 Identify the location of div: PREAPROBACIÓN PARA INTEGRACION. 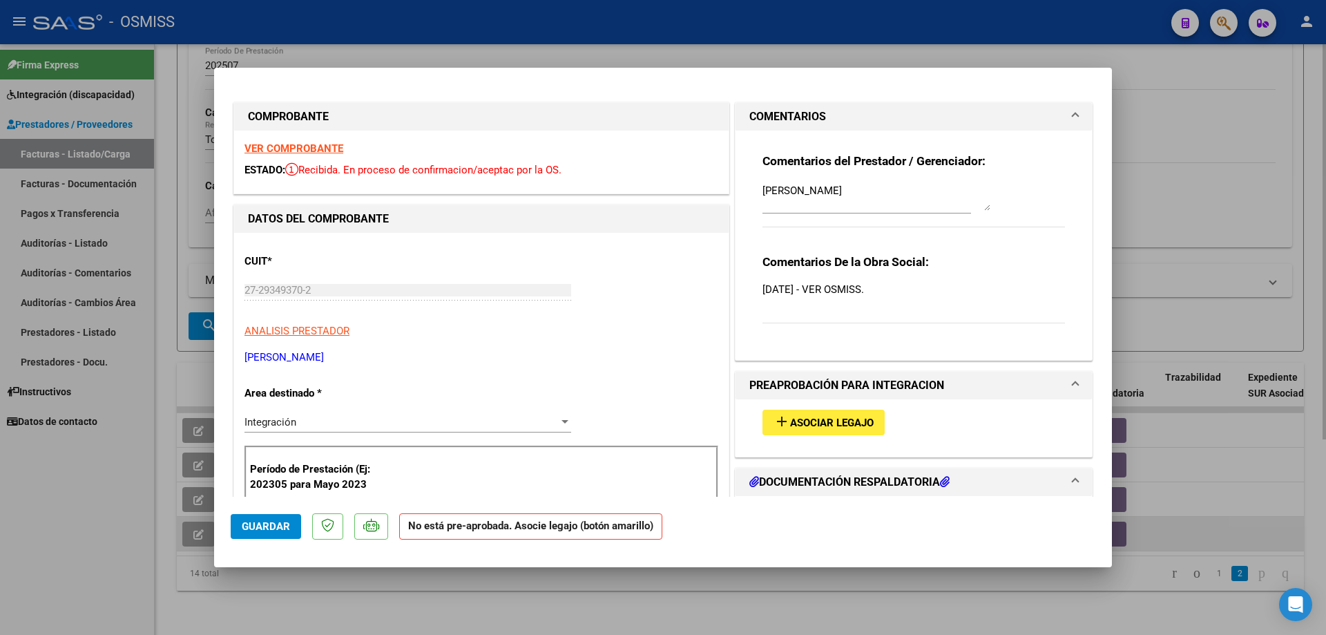
(914, 428).